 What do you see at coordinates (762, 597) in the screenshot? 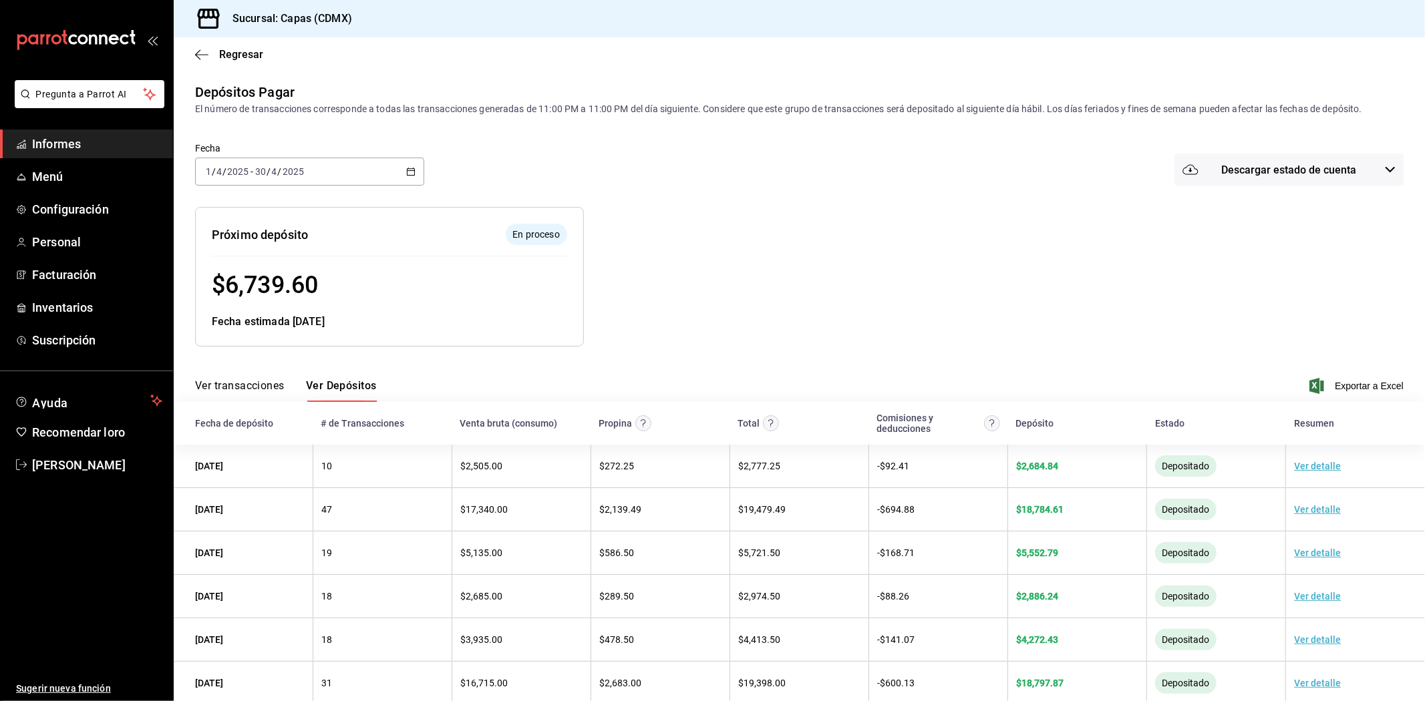
I see `font: 2,974.50` at bounding box center [762, 597].